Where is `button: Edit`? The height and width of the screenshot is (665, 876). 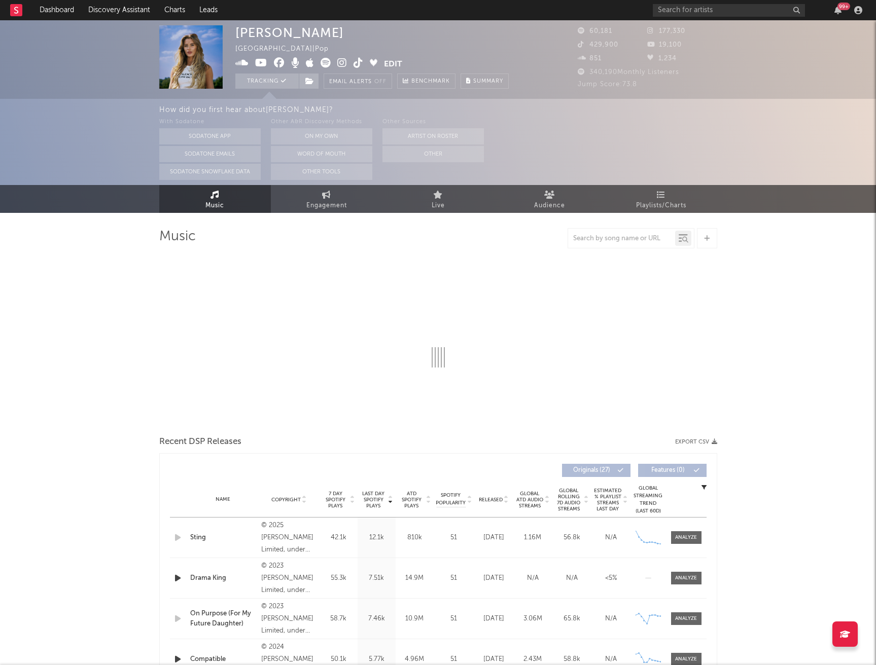
button: Edit is located at coordinates (393, 64).